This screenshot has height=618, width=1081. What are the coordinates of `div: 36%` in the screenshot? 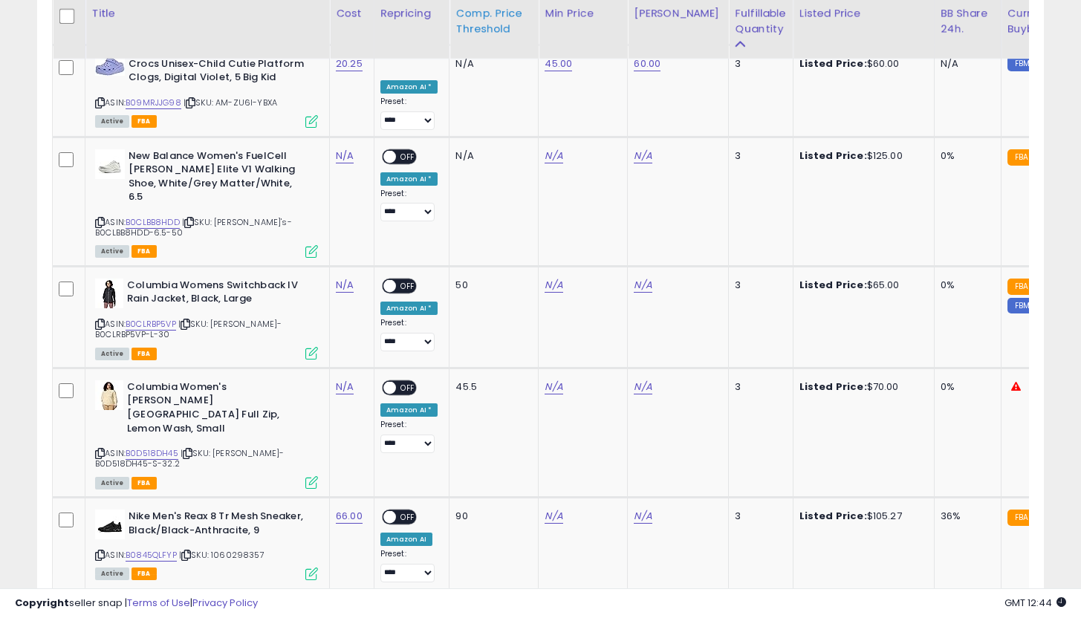 It's located at (965, 516).